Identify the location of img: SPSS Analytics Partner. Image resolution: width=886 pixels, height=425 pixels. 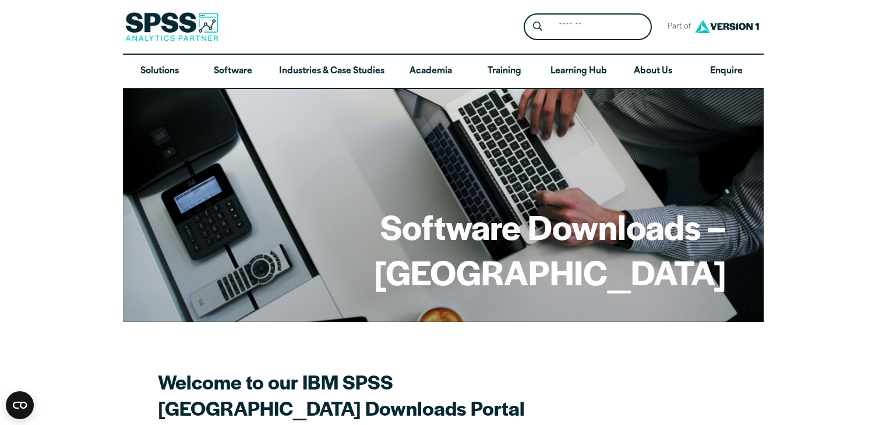
(172, 27).